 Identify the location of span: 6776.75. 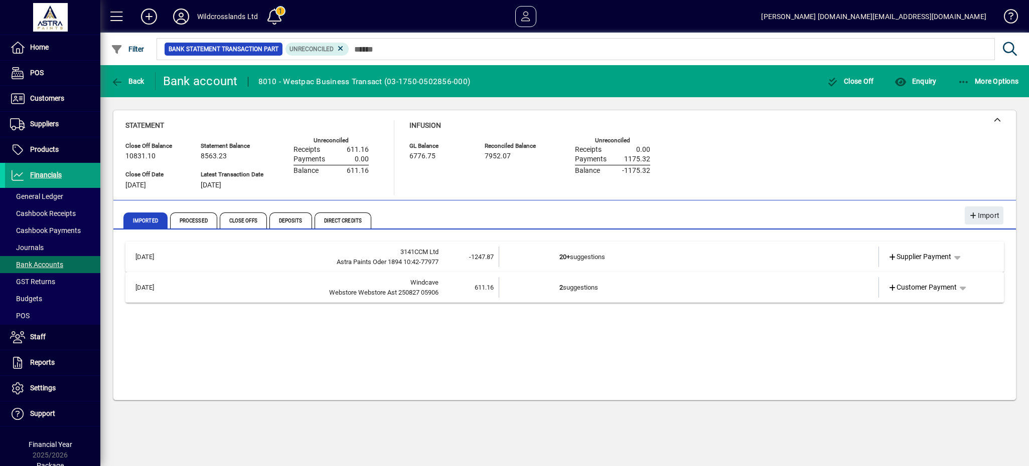
(422, 156).